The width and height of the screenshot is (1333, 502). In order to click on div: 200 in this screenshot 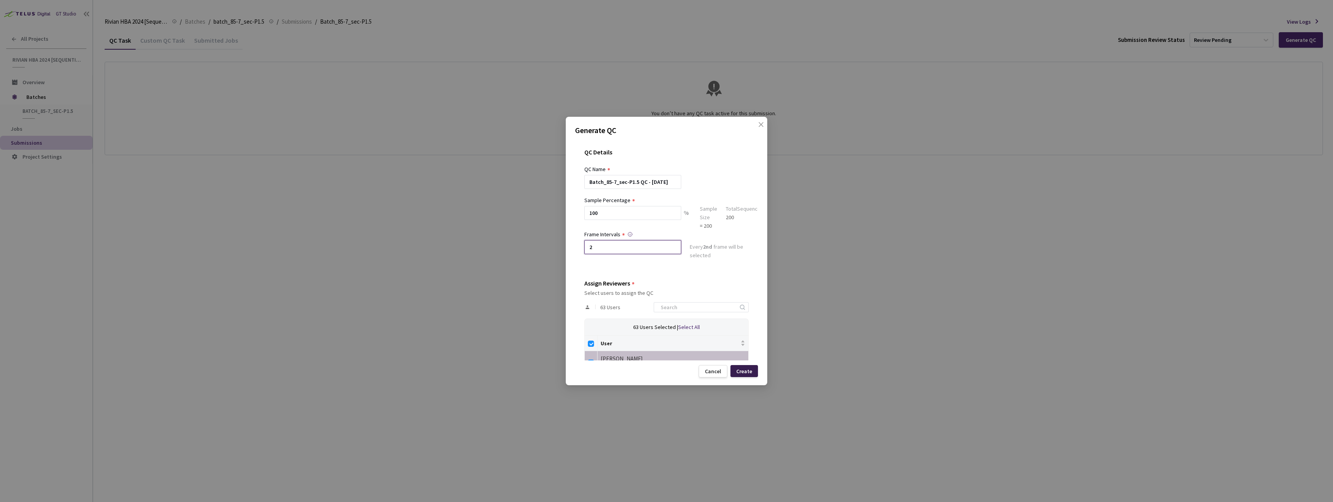, I will do `click(745, 217)`.